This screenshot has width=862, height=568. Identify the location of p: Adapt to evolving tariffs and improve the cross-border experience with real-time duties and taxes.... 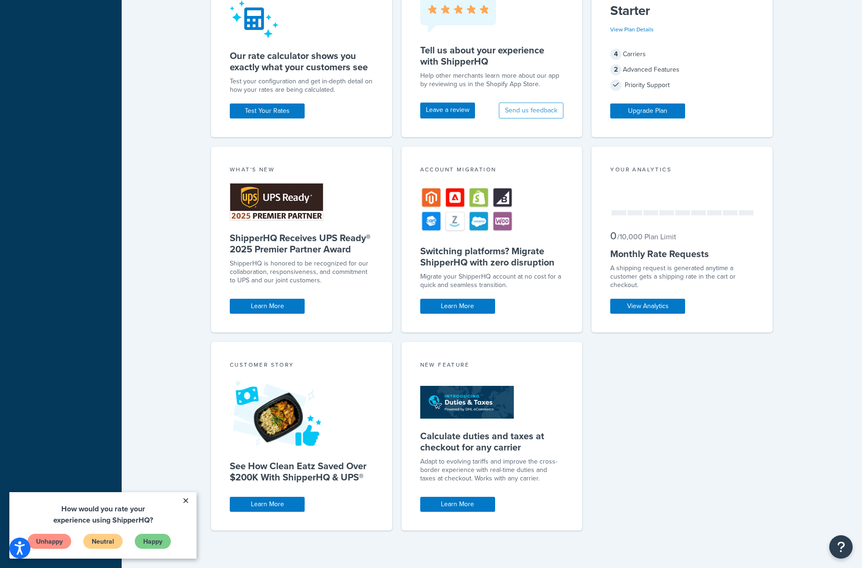
(492, 470).